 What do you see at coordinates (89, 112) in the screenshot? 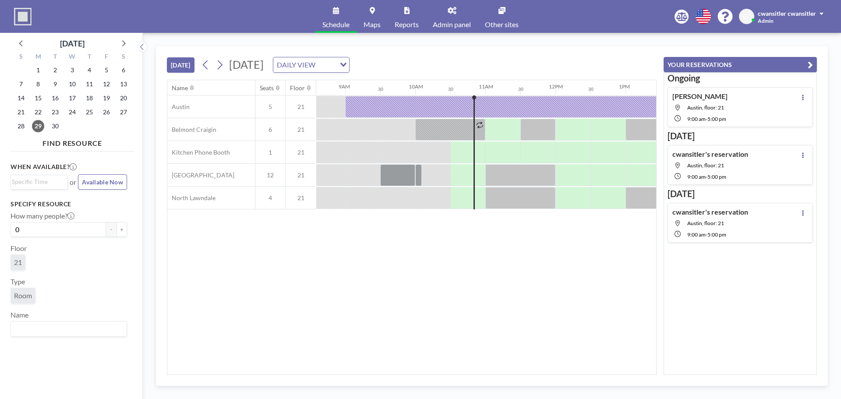
I see `span: Thursday, September 25, 2025` at bounding box center [89, 112].